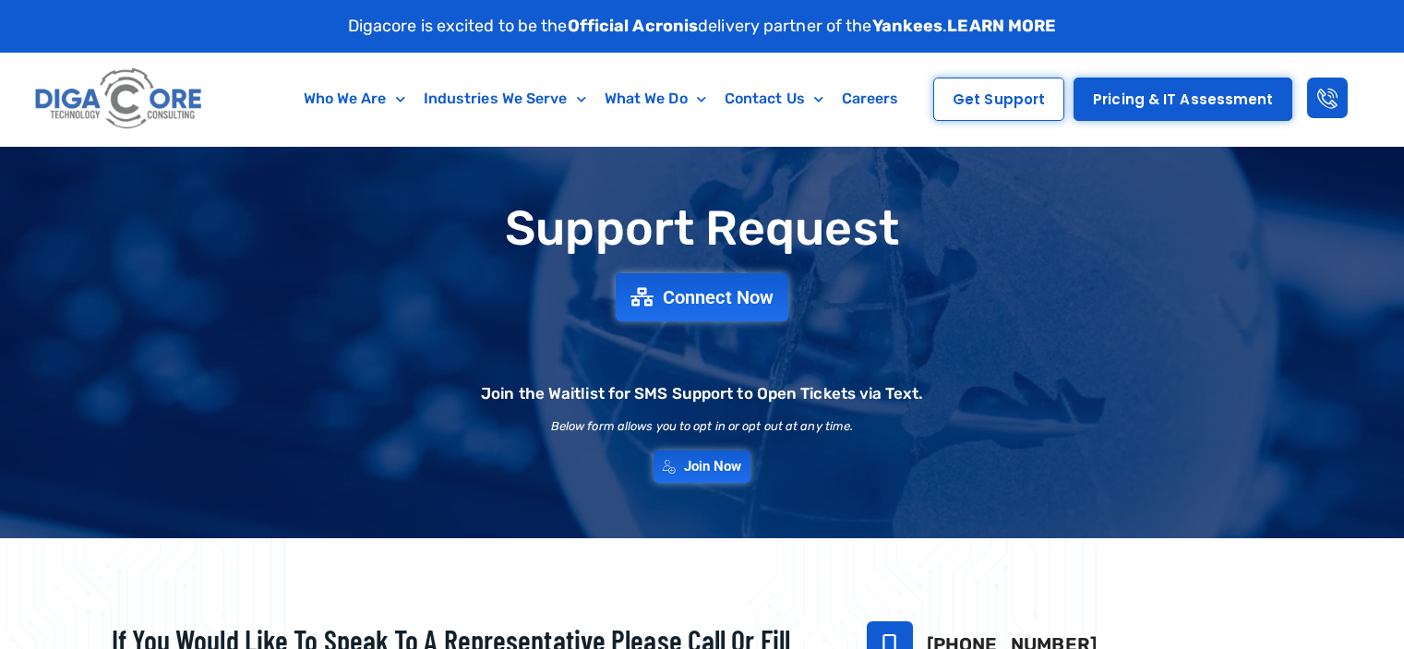 This screenshot has height=649, width=1404. What do you see at coordinates (718, 297) in the screenshot?
I see `span: Connect Now` at bounding box center [718, 297].